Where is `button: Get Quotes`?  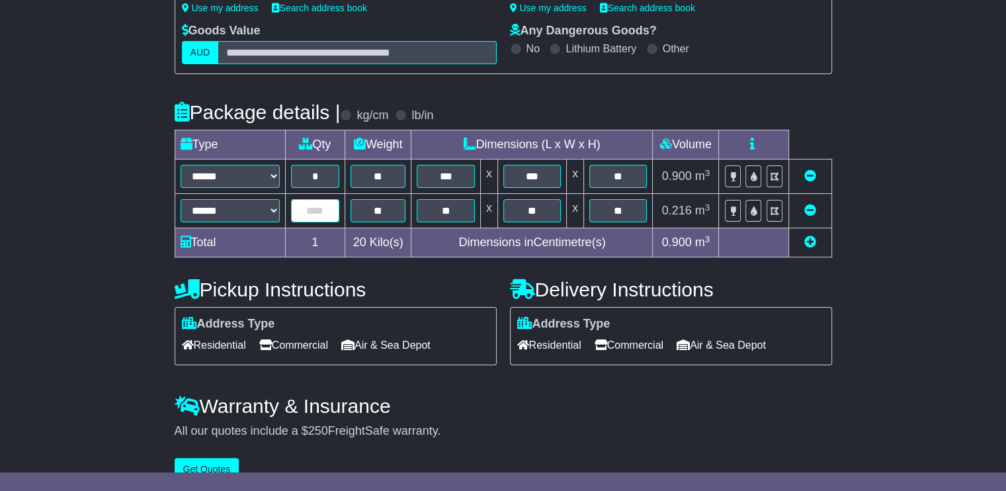 button: Get Quotes is located at coordinates (207, 469).